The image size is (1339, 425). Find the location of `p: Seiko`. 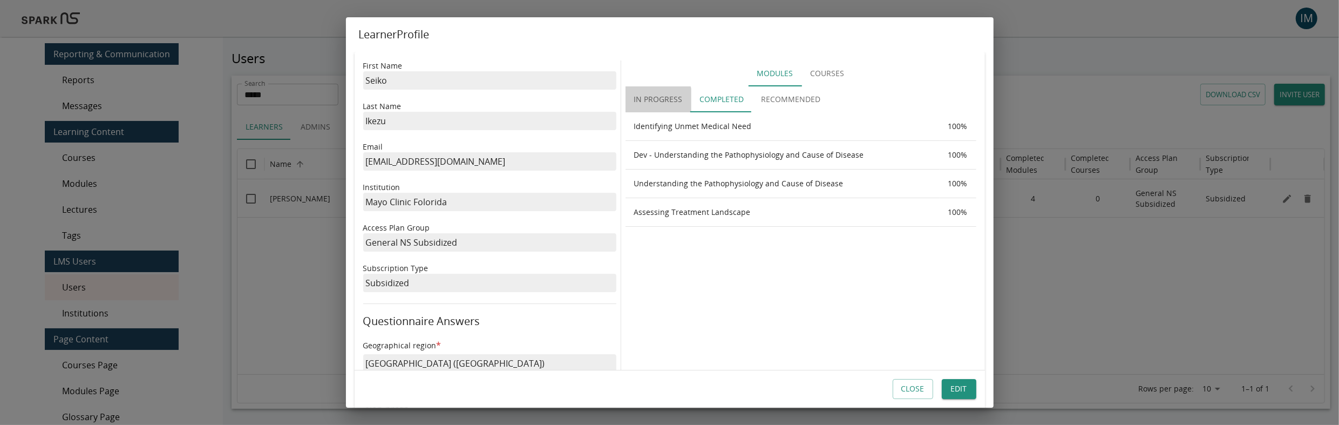

p: Seiko is located at coordinates (490, 80).